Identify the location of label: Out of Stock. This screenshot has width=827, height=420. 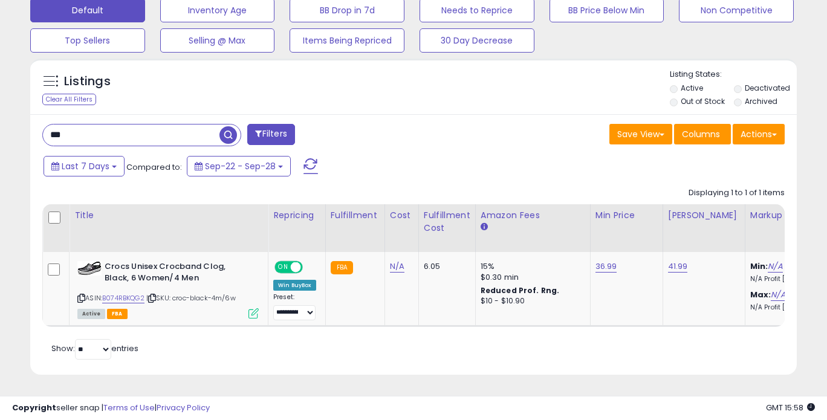
(702, 101).